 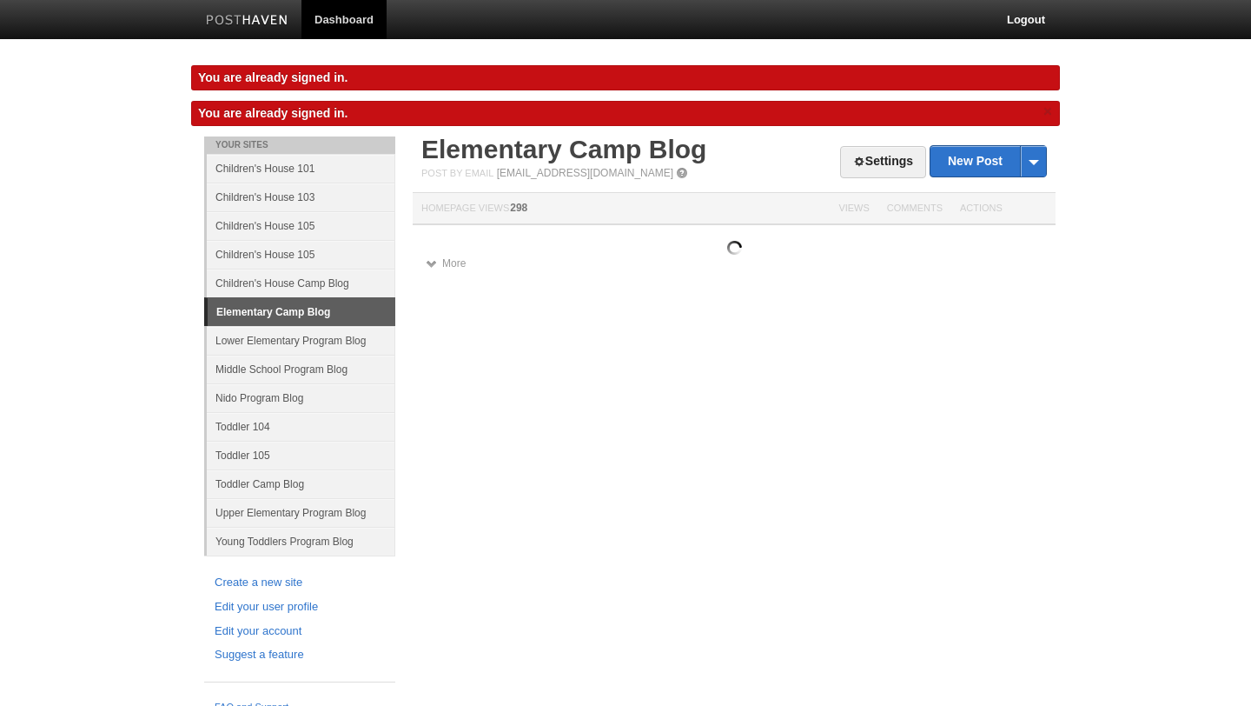 What do you see at coordinates (915, 209) in the screenshot?
I see `th: Comments` at bounding box center [915, 209].